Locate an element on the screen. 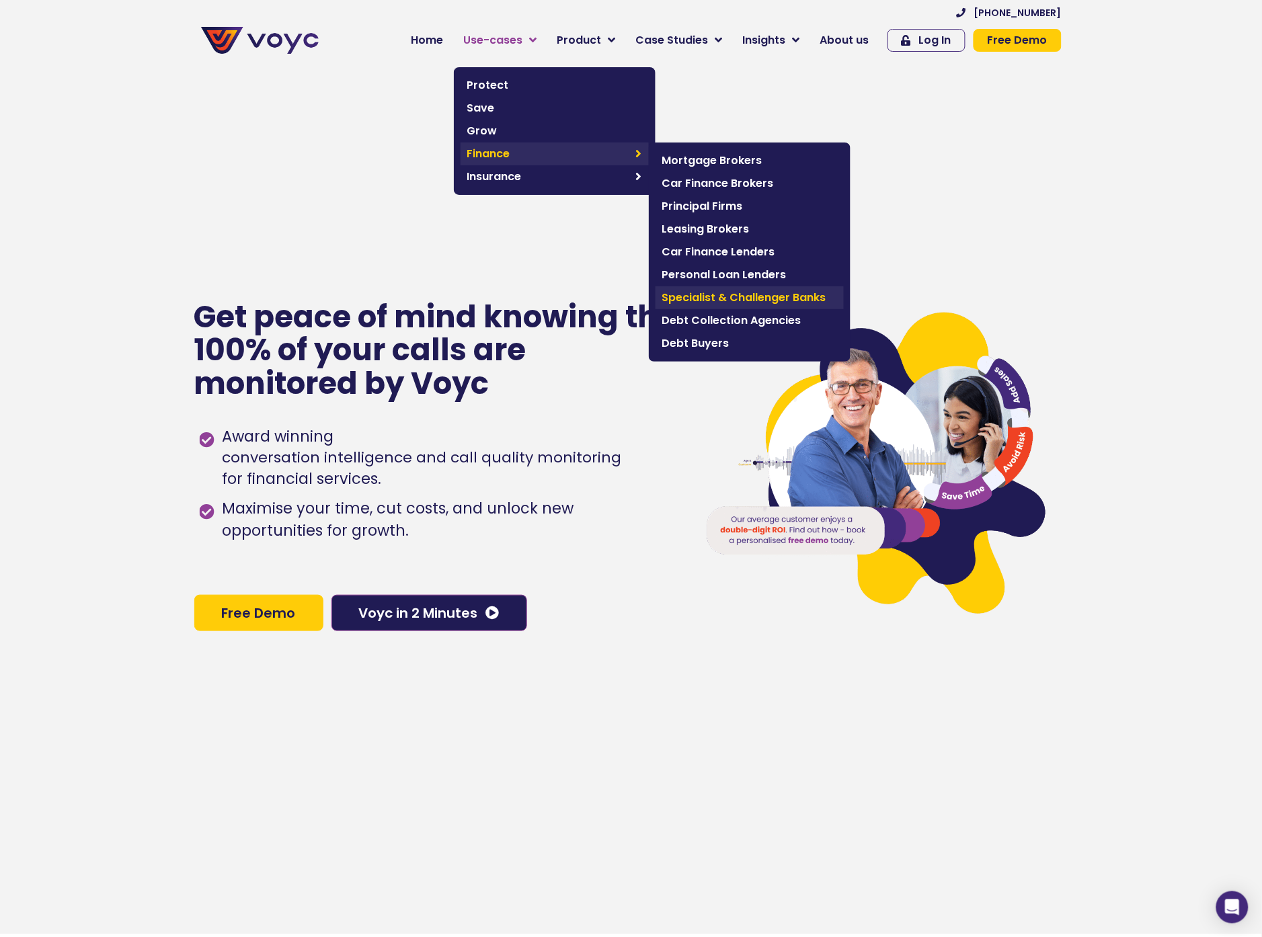 This screenshot has height=937, width=1262. span: Use-cases is located at coordinates (494, 40).